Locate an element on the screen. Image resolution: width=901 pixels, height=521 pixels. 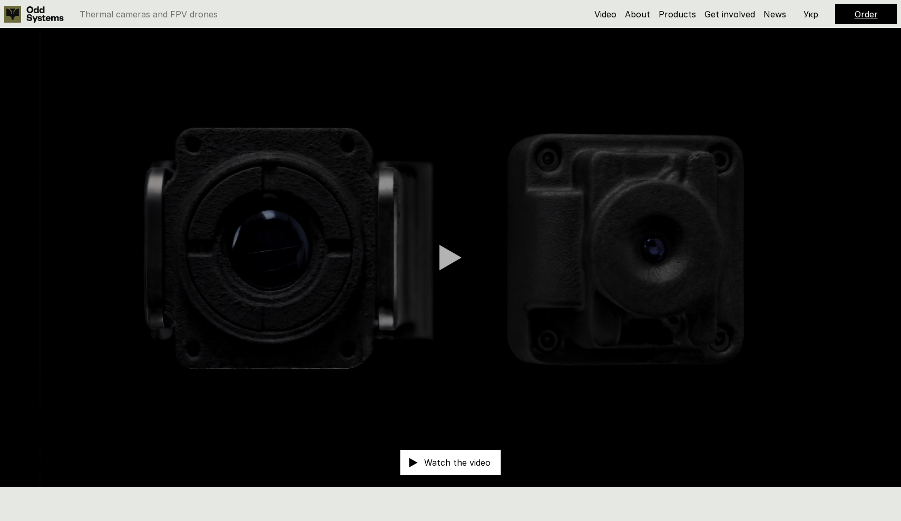
a: News is located at coordinates (775, 14).